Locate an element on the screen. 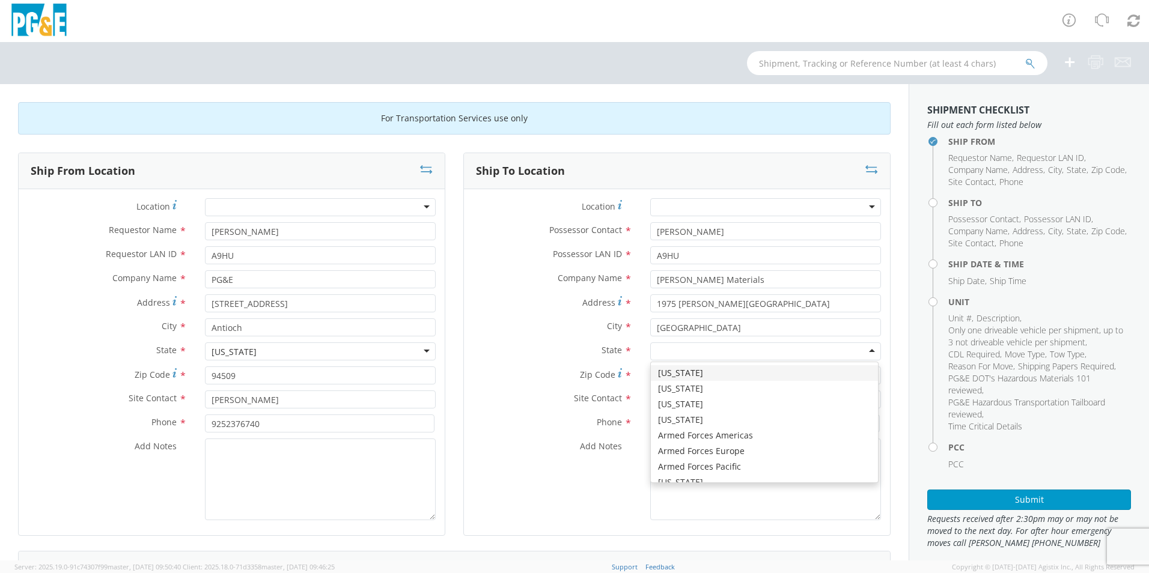  h4: Unit is located at coordinates (1040, 302).